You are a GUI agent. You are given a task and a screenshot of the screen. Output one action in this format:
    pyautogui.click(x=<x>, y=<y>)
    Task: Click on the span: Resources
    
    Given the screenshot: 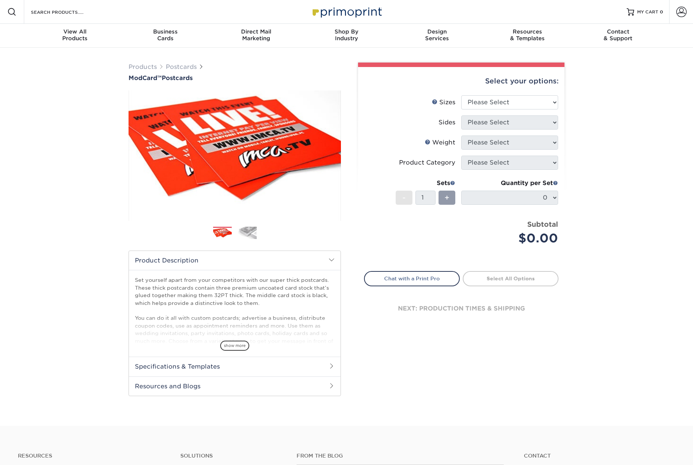 What is the action you would take?
    pyautogui.click(x=527, y=32)
    